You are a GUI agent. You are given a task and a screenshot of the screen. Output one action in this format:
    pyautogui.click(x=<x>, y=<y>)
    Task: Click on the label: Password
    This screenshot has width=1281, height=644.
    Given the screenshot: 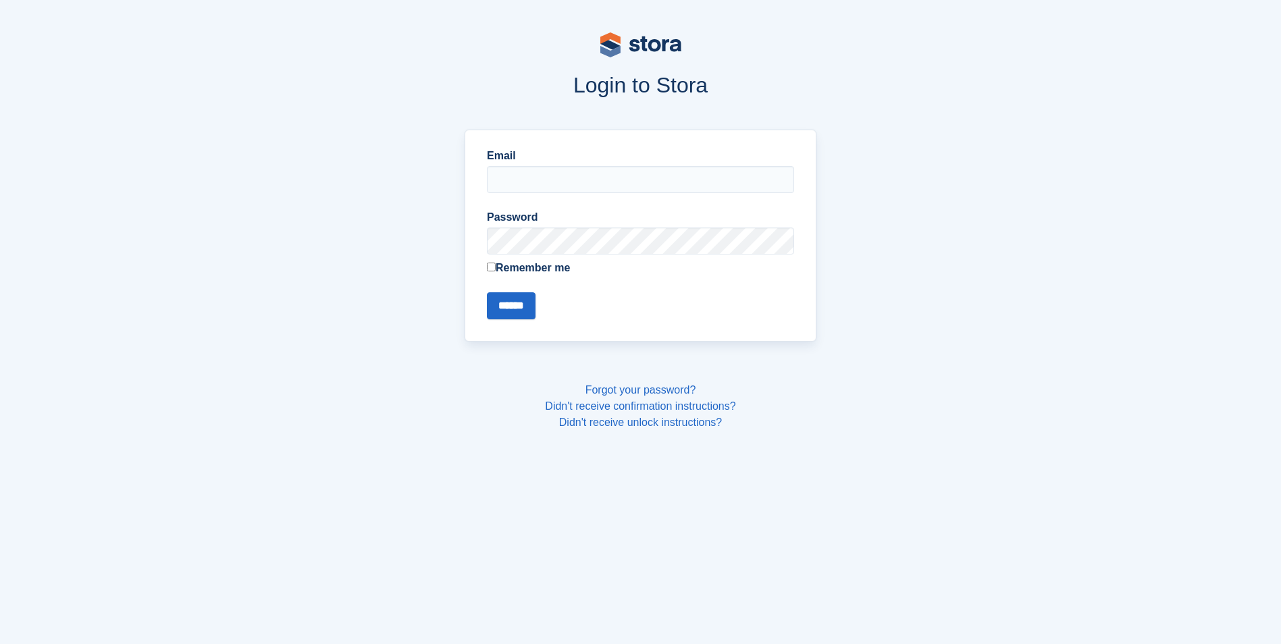 What is the action you would take?
    pyautogui.click(x=640, y=218)
    